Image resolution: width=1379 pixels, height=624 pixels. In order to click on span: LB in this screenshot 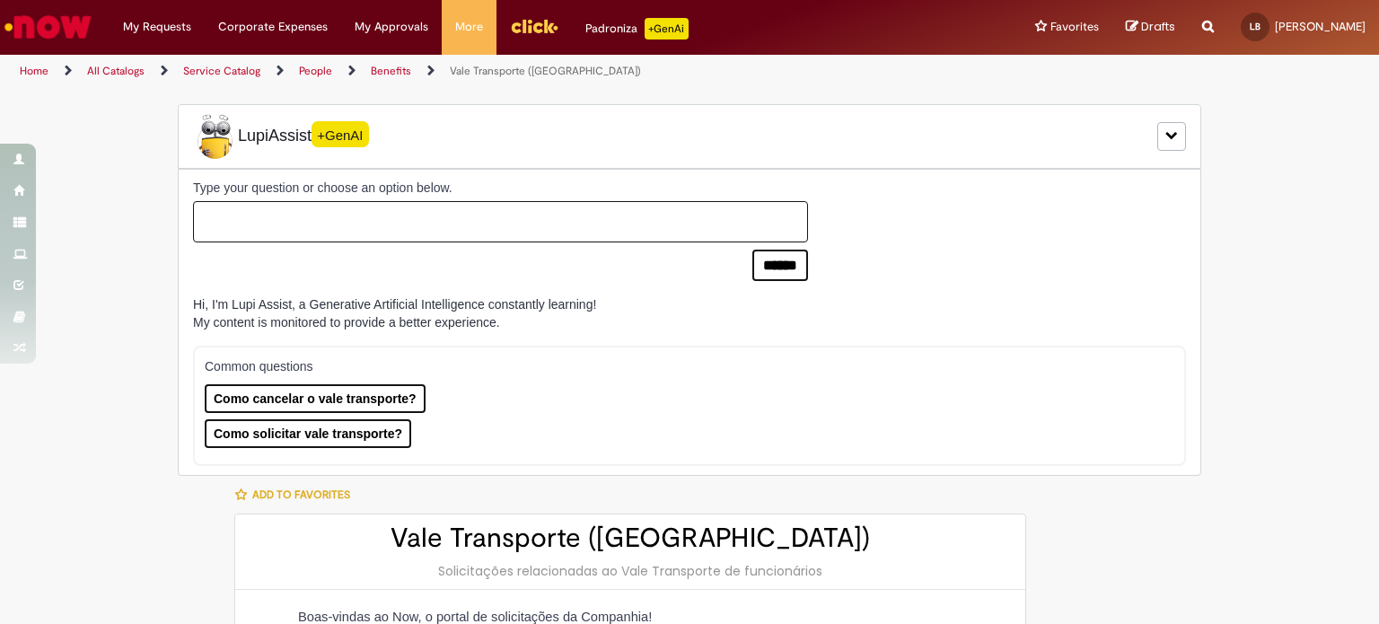, I will do `click(1255, 26)`.